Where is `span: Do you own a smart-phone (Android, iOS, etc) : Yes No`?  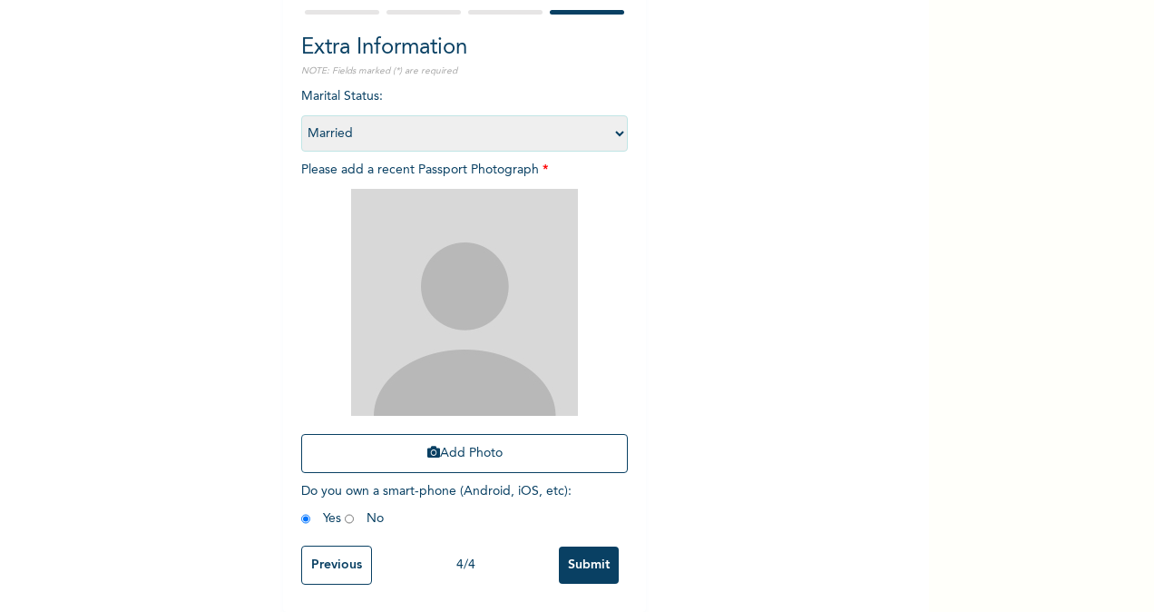 span: Do you own a smart-phone (Android, iOS, etc) : Yes No is located at coordinates (436, 505).